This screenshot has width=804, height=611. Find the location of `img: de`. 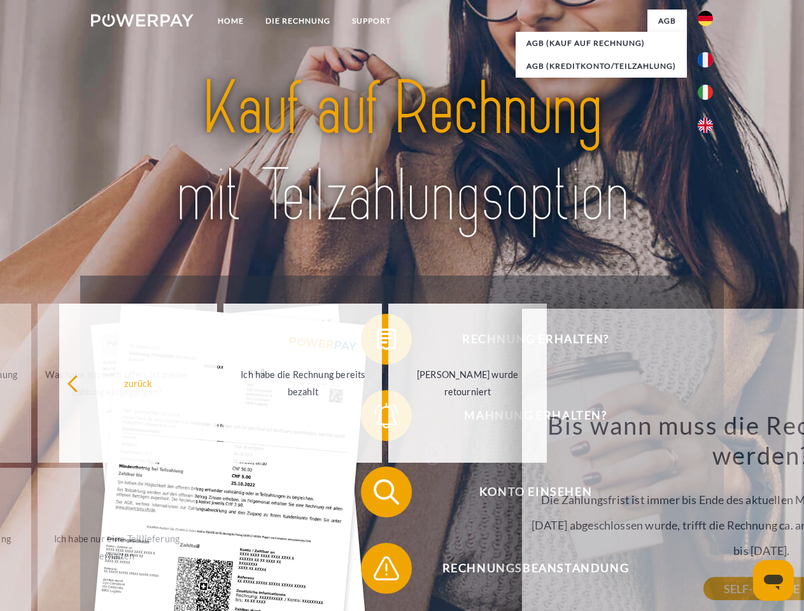

img: de is located at coordinates (706, 18).